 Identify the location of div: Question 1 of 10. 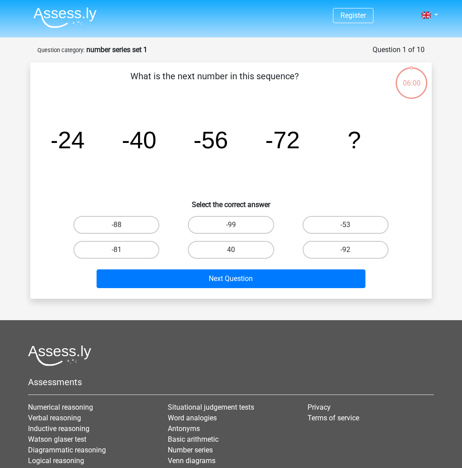
(399, 50).